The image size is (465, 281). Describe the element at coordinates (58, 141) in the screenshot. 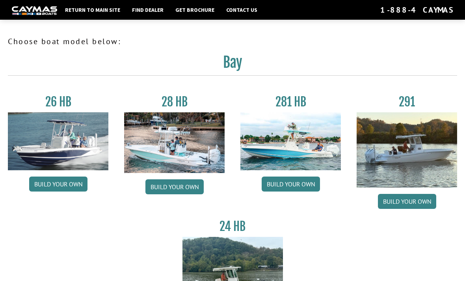

I see `img: 26_new_photo_resized.jpg` at that location.